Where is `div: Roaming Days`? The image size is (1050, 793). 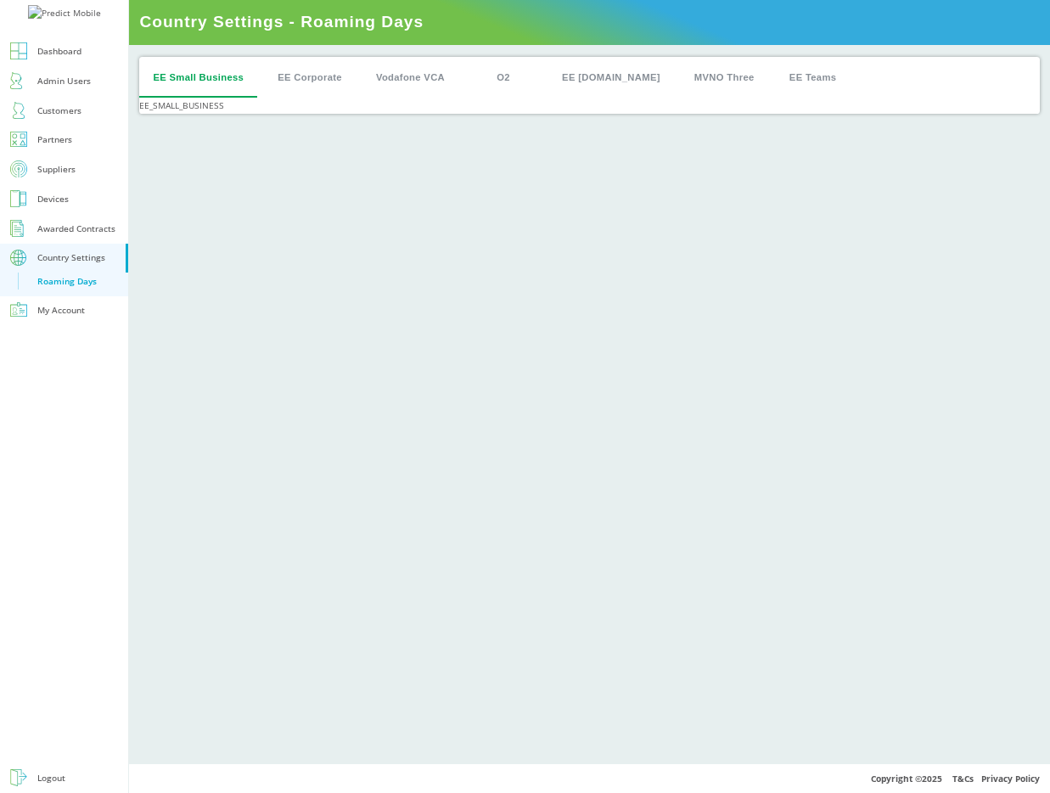
div: Roaming Days is located at coordinates (67, 281).